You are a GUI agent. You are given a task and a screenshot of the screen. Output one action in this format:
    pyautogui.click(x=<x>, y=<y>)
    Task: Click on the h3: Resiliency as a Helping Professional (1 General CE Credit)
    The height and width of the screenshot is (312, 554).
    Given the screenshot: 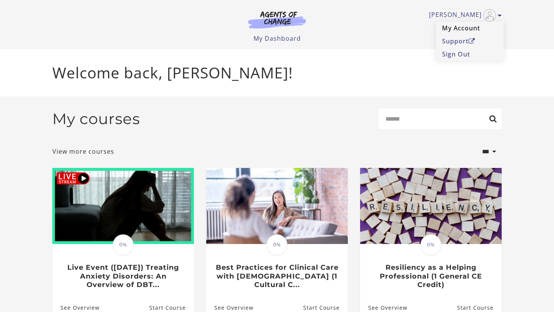 What is the action you would take?
    pyautogui.click(x=431, y=277)
    